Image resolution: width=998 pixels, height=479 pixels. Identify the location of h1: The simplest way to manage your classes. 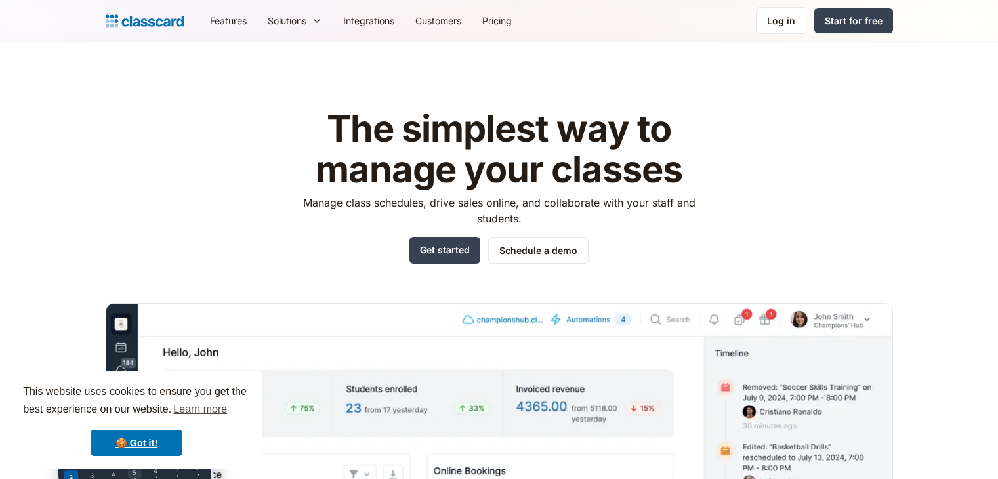
(499, 149).